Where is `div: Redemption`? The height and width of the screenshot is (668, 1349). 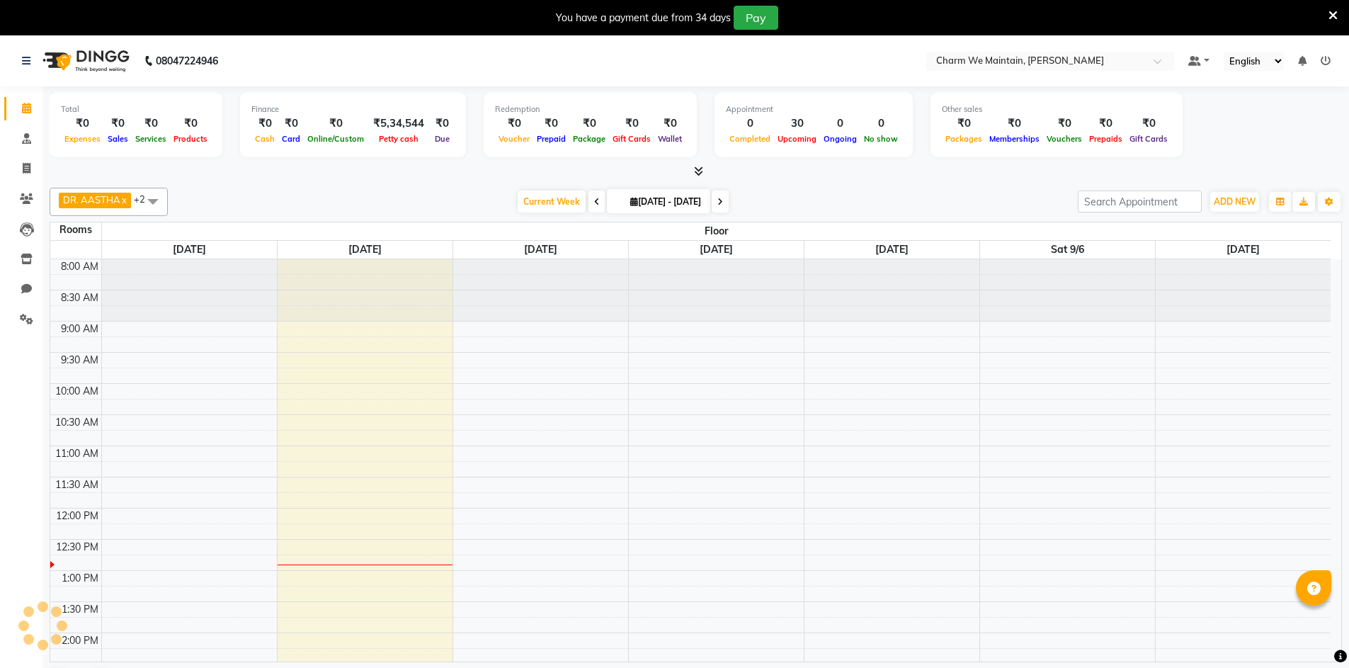 div: Redemption is located at coordinates (590, 109).